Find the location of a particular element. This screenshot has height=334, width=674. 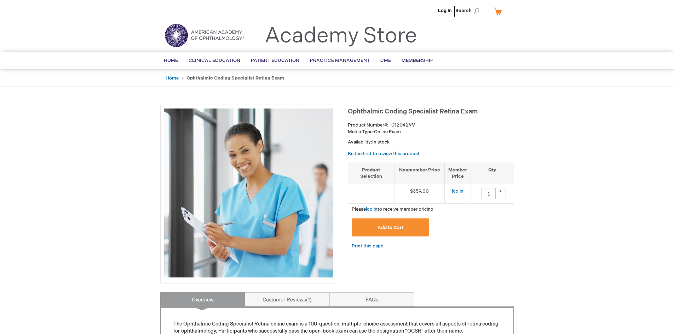

span: Ophthalmic Coding Specialist Retina Exam is located at coordinates (412, 111).